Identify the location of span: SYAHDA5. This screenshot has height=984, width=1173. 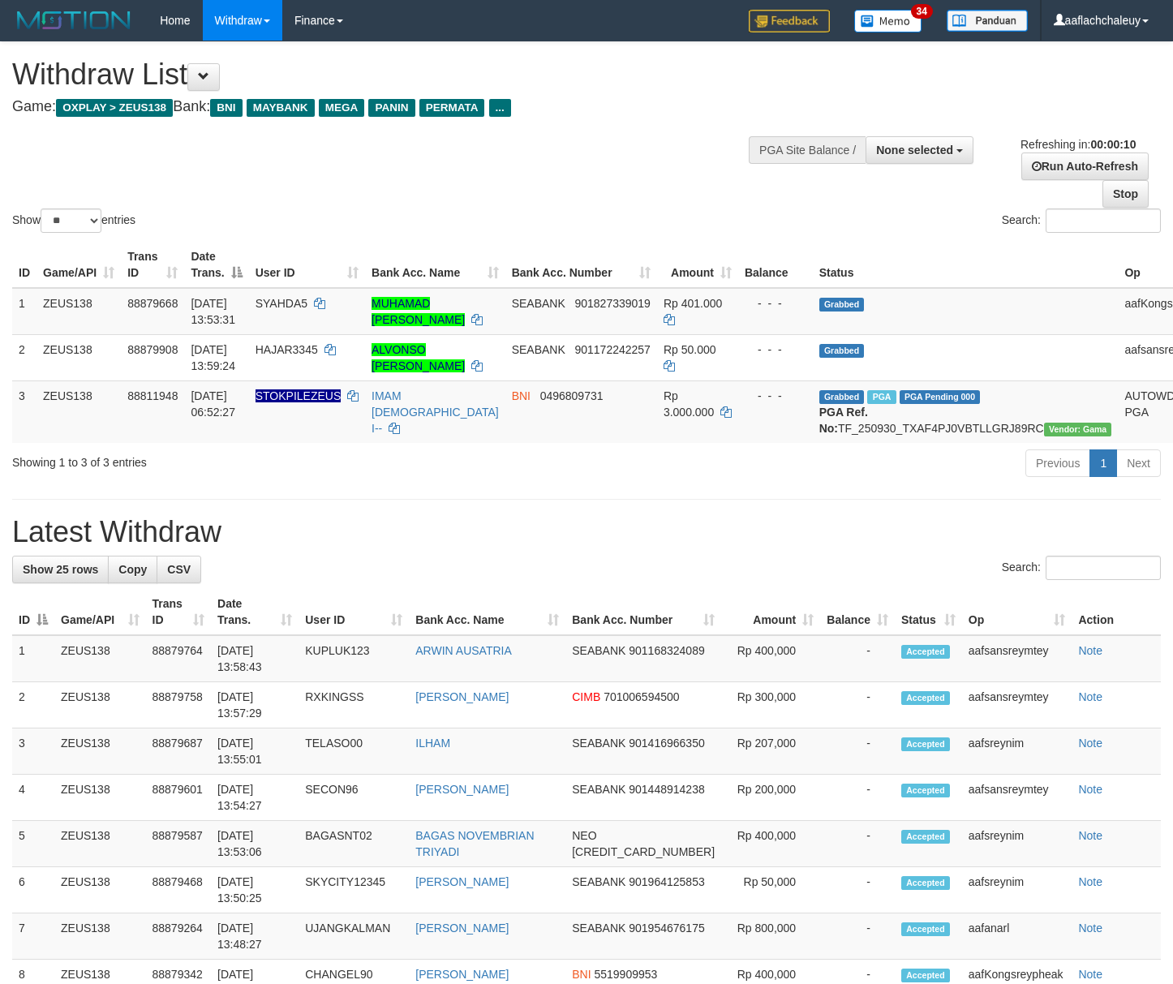
(281, 303).